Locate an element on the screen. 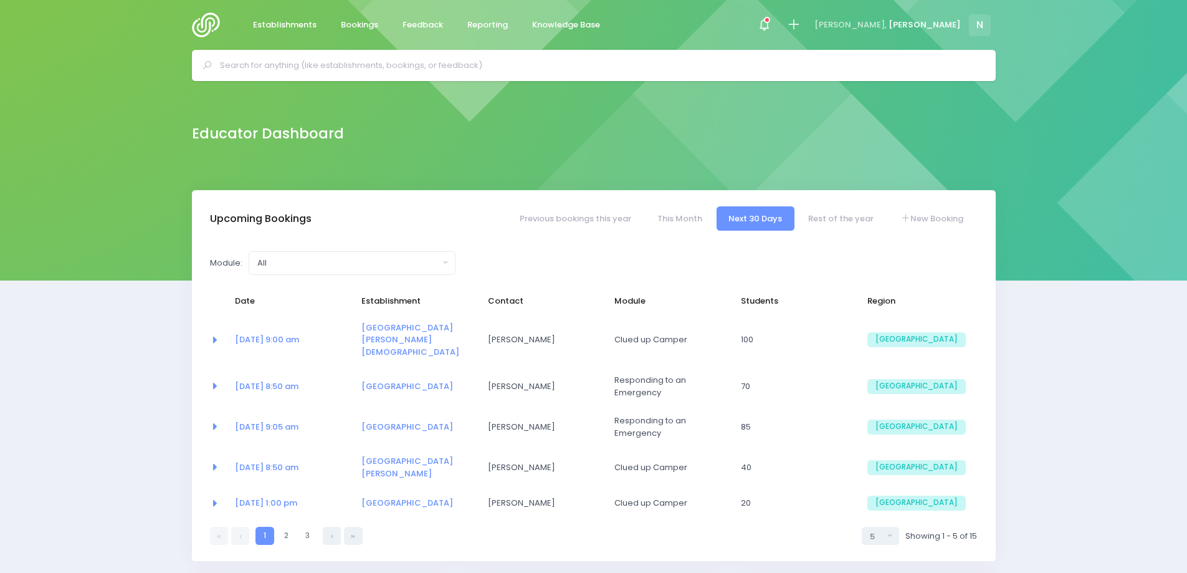 The width and height of the screenshot is (1187, 573). td: <a href="https://app.stjis.org.nz/establishments/201320" class="font-weight-bold">Belfast School</a> is located at coordinates (416, 426).